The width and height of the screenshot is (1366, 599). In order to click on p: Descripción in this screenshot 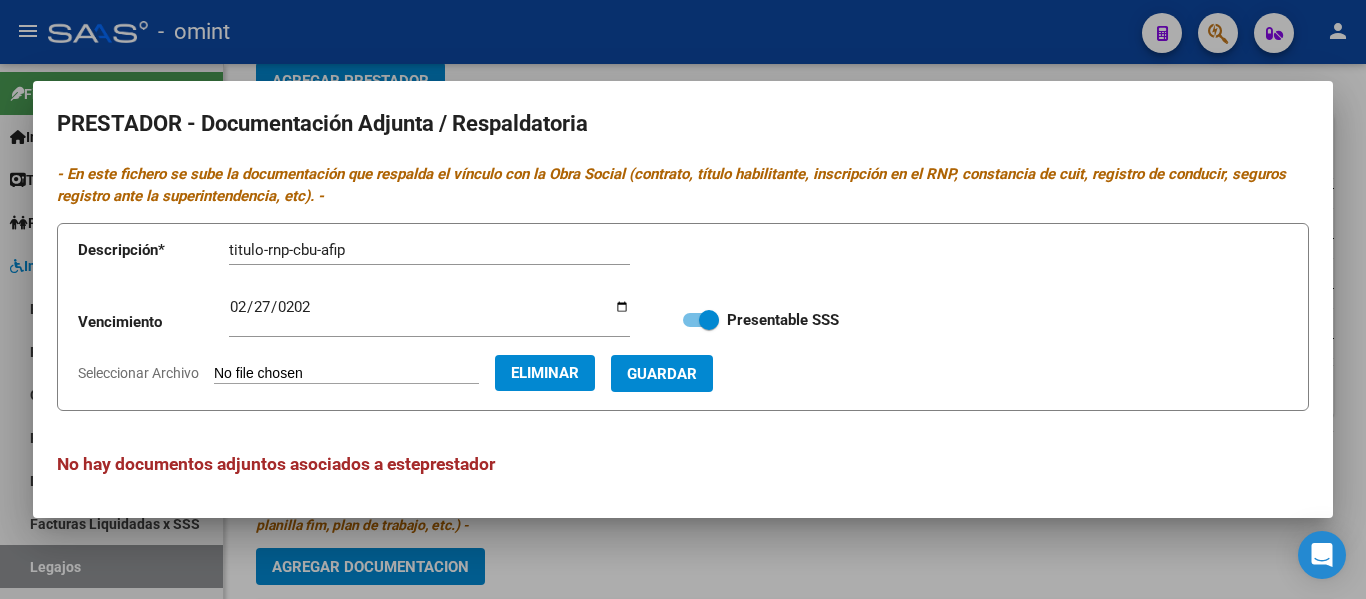, I will do `click(153, 250)`.